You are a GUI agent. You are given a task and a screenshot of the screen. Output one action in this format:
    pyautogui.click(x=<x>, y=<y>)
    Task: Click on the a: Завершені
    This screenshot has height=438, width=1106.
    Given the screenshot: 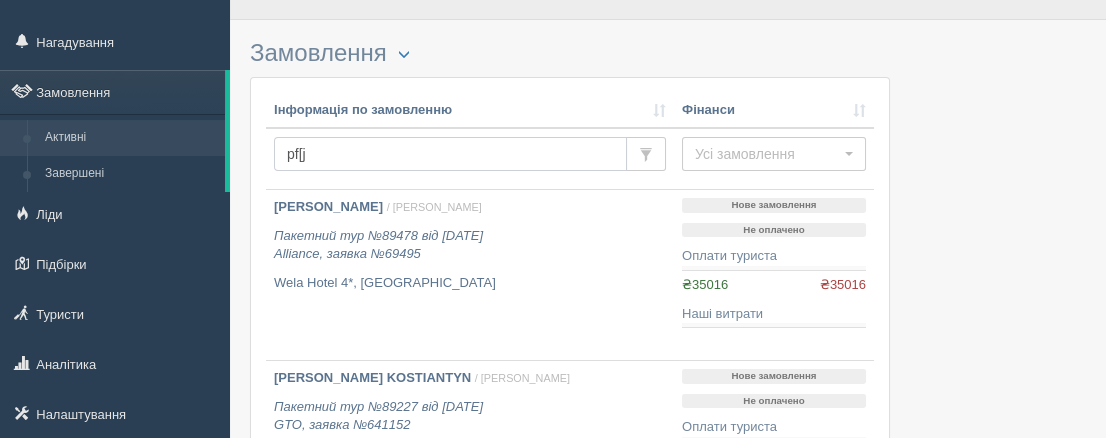 What is the action you would take?
    pyautogui.click(x=130, y=174)
    